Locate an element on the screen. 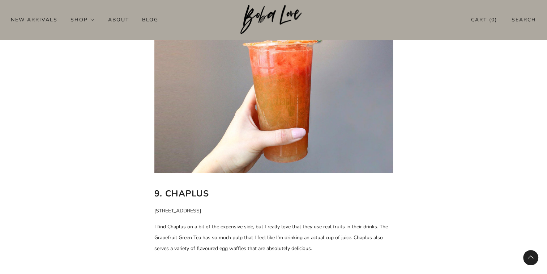 This screenshot has height=274, width=547. items-count: 0 is located at coordinates (494, 20).